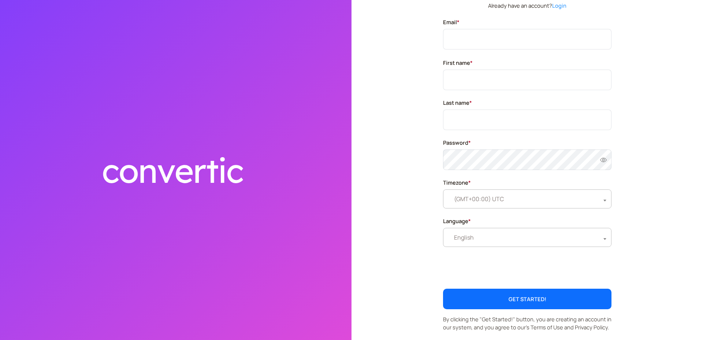 The width and height of the screenshot is (703, 340). Describe the element at coordinates (559, 5) in the screenshot. I see `a: Login` at that location.